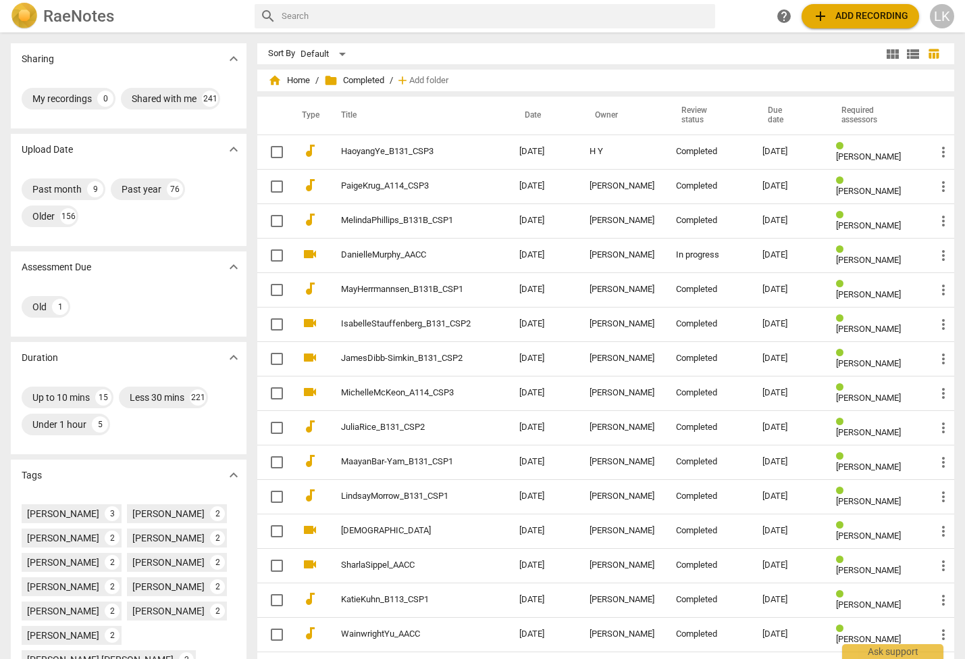 The image size is (965, 659). Describe the element at coordinates (39, 307) in the screenshot. I see `div: Old` at that location.